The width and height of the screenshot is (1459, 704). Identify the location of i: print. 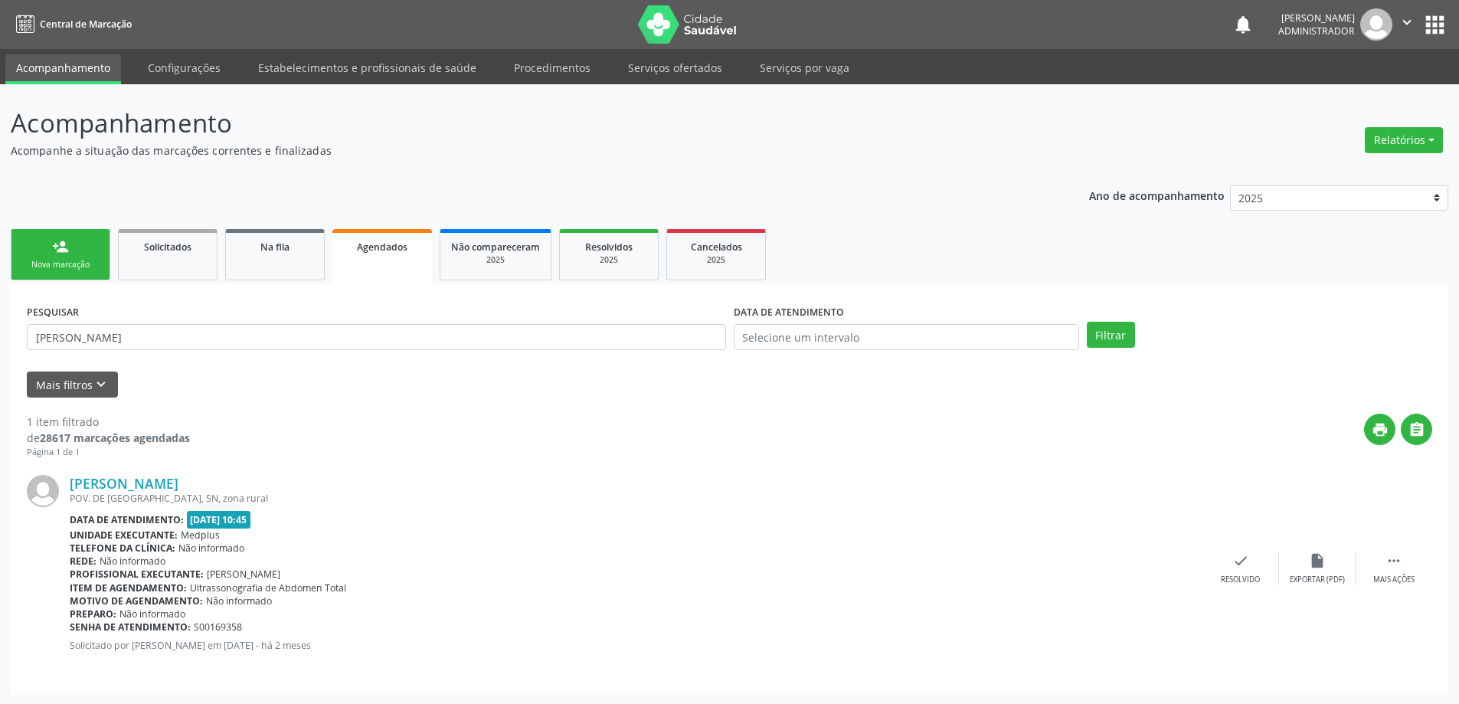
(1380, 430).